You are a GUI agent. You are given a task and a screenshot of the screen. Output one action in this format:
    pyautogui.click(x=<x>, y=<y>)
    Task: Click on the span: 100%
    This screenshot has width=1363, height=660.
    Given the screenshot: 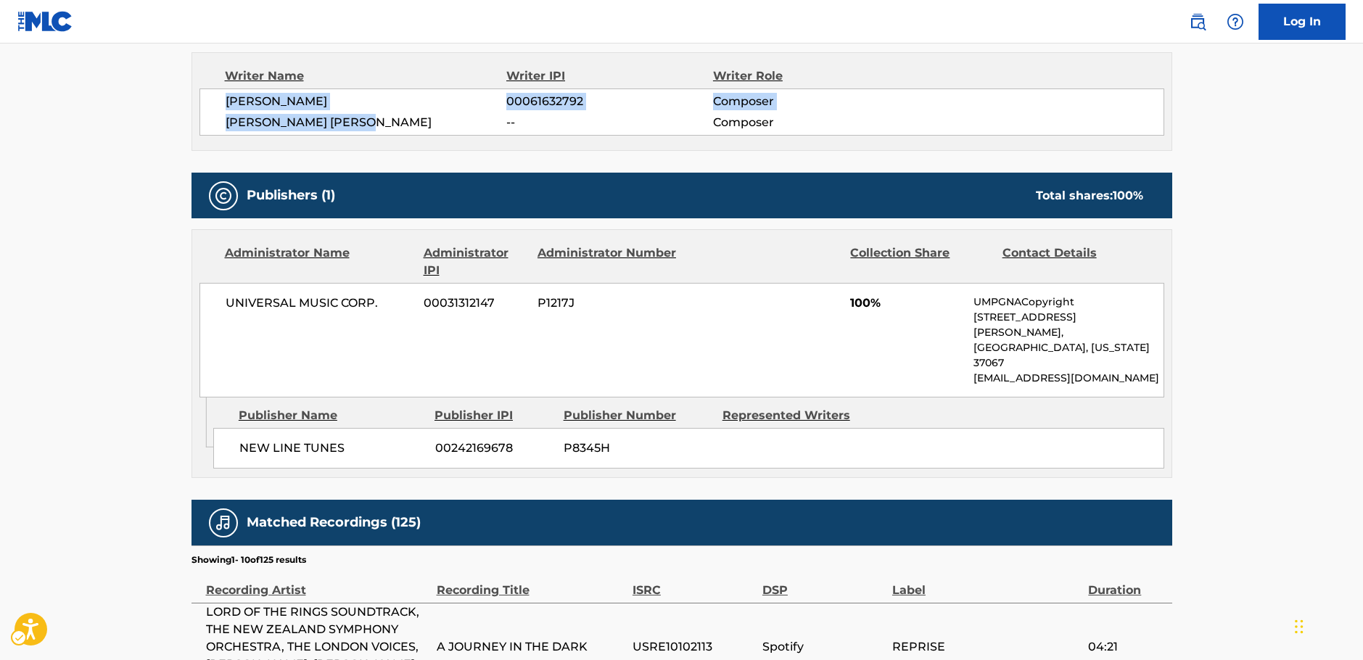 What is the action you would take?
    pyautogui.click(x=906, y=303)
    